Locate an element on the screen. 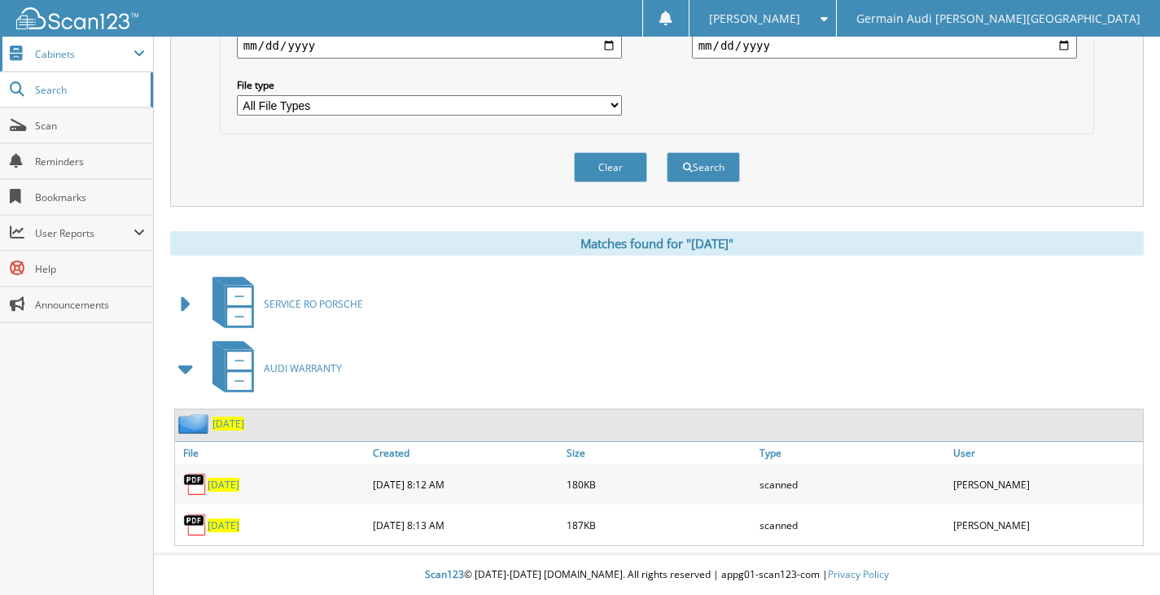 The width and height of the screenshot is (1160, 595). span: Help is located at coordinates (90, 269).